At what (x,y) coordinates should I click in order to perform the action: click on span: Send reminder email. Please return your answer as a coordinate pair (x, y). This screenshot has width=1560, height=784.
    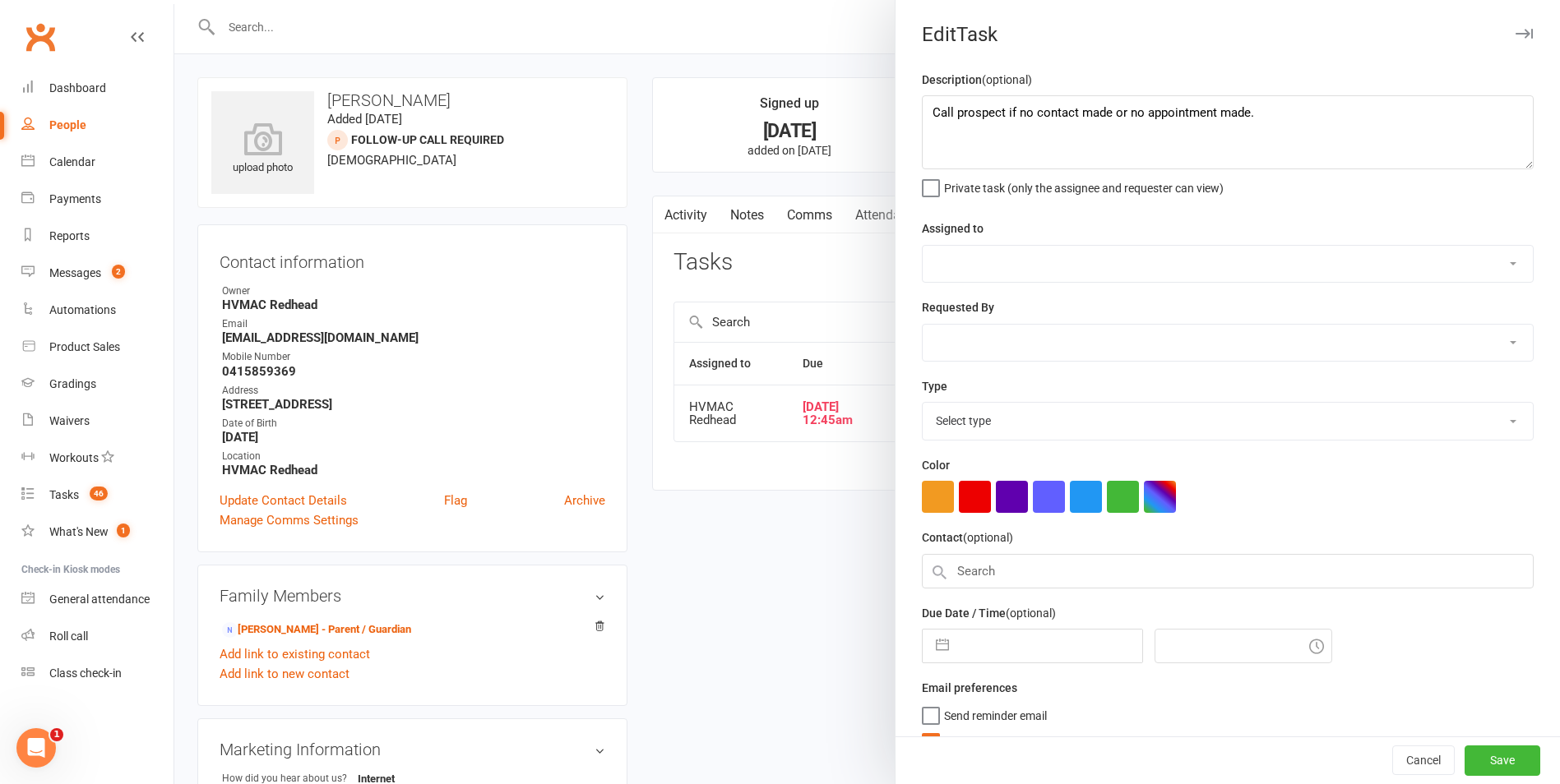
    Looking at the image, I should click on (995, 712).